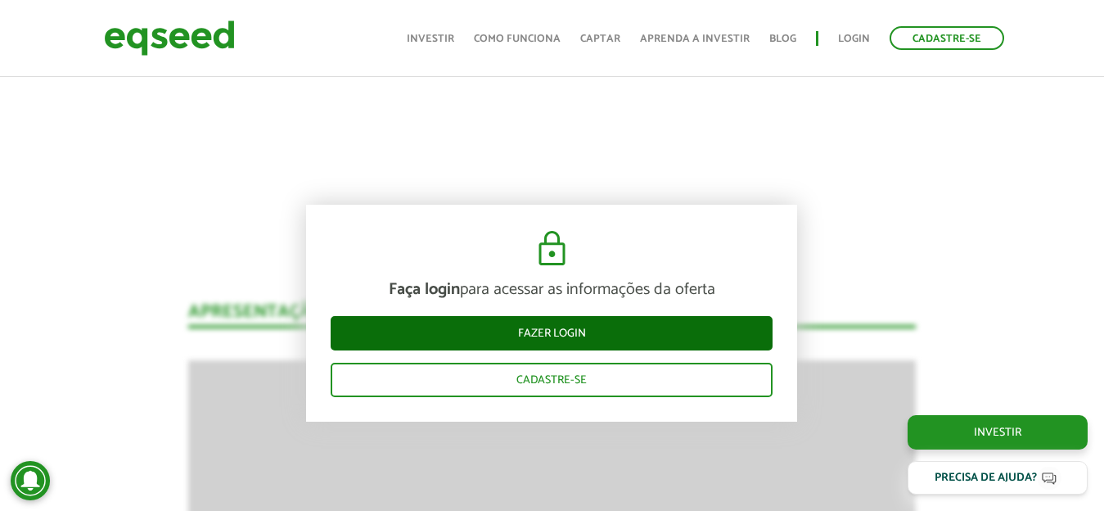  Describe the element at coordinates (552, 333) in the screenshot. I see `a: Fazer login` at that location.